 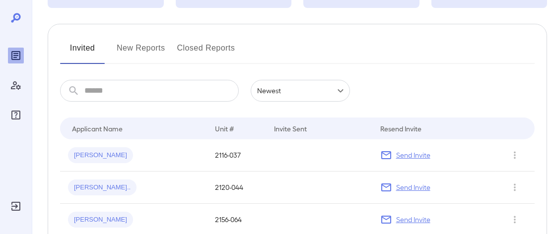 I want to click on div: Manage Users, so click(x=16, y=85).